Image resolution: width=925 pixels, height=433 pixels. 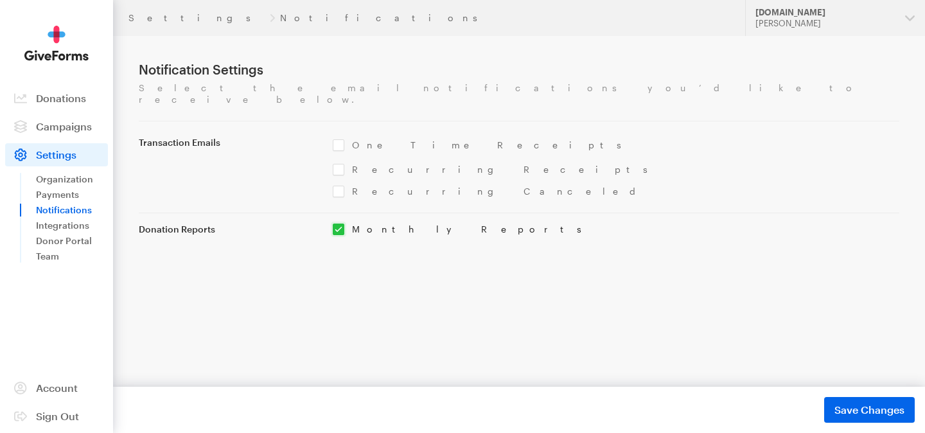 What do you see at coordinates (72, 256) in the screenshot?
I see `a: Team` at bounding box center [72, 256].